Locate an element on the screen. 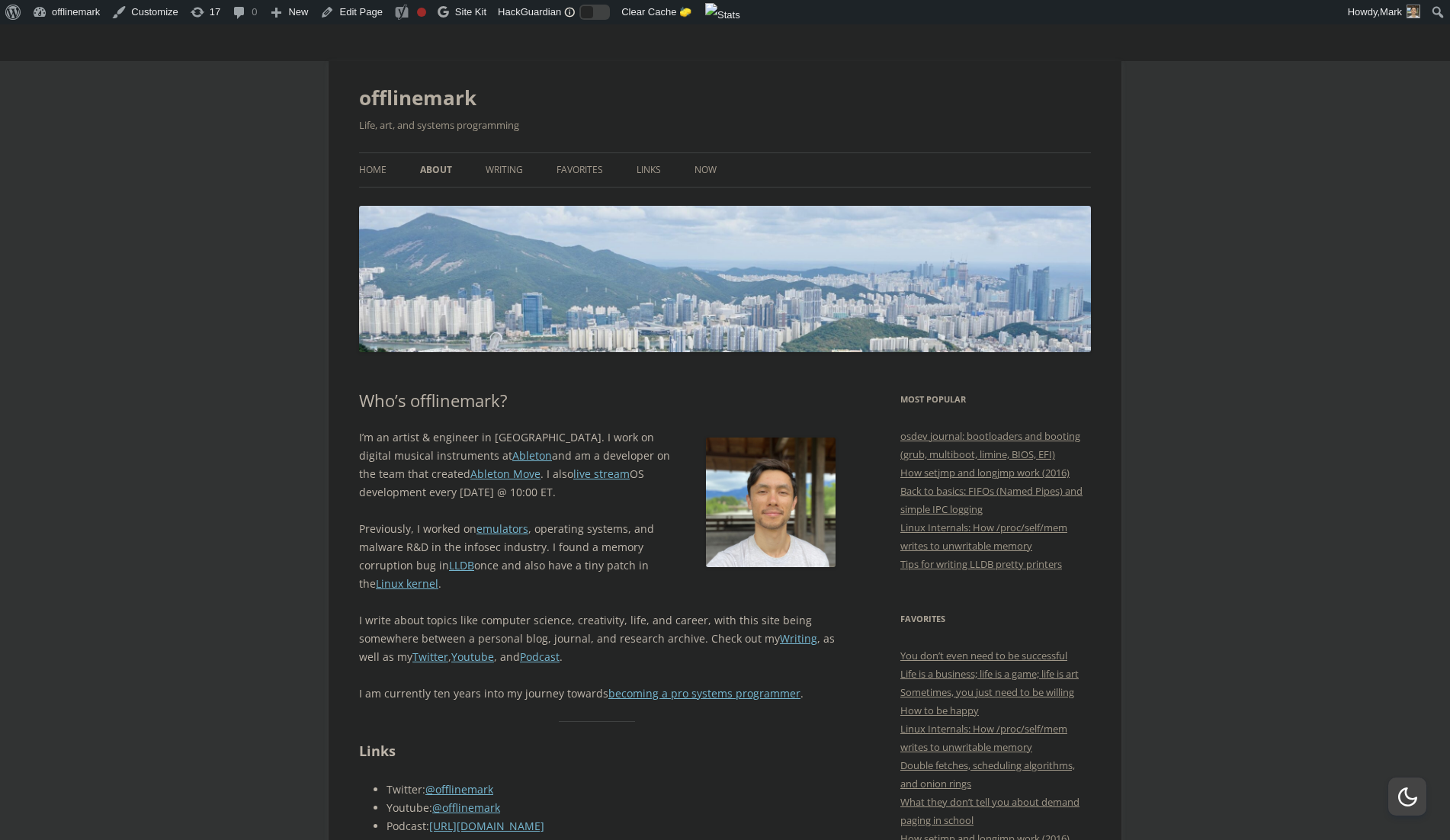 The width and height of the screenshot is (1450, 840). h2: Links is located at coordinates (597, 751).